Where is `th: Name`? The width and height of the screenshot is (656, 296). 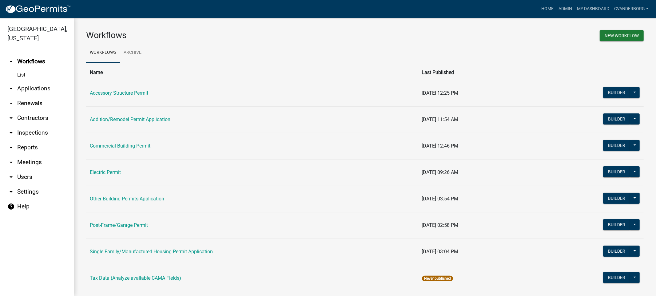 th: Name is located at coordinates (252, 72).